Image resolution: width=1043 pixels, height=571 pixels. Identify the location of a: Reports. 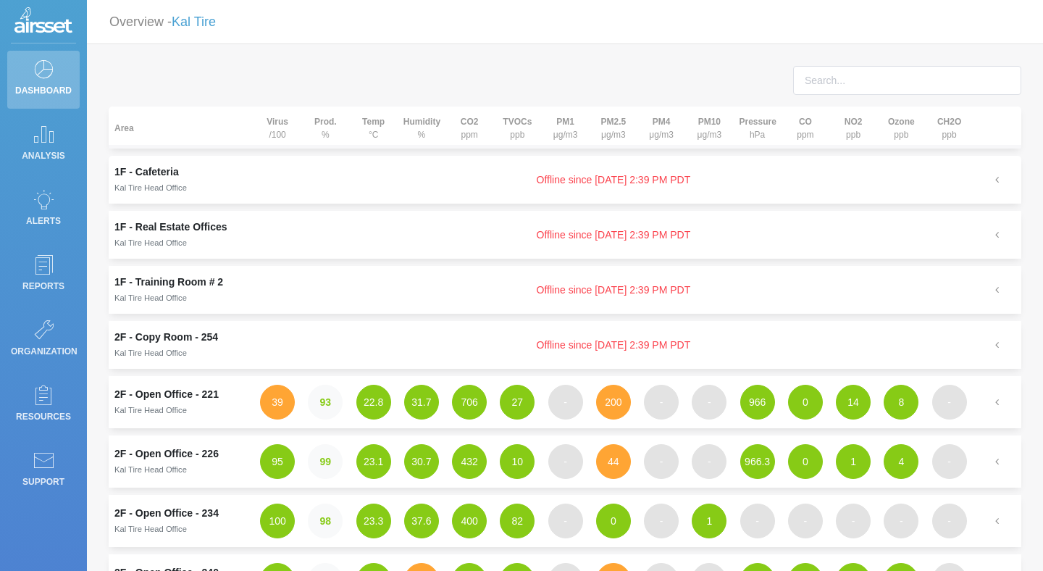
(43, 275).